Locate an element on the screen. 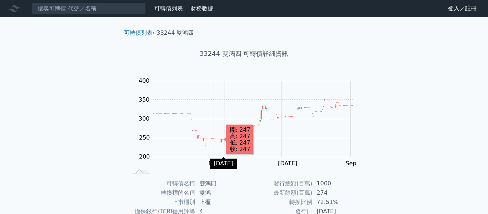  g: Chart is located at coordinates (249, 122).